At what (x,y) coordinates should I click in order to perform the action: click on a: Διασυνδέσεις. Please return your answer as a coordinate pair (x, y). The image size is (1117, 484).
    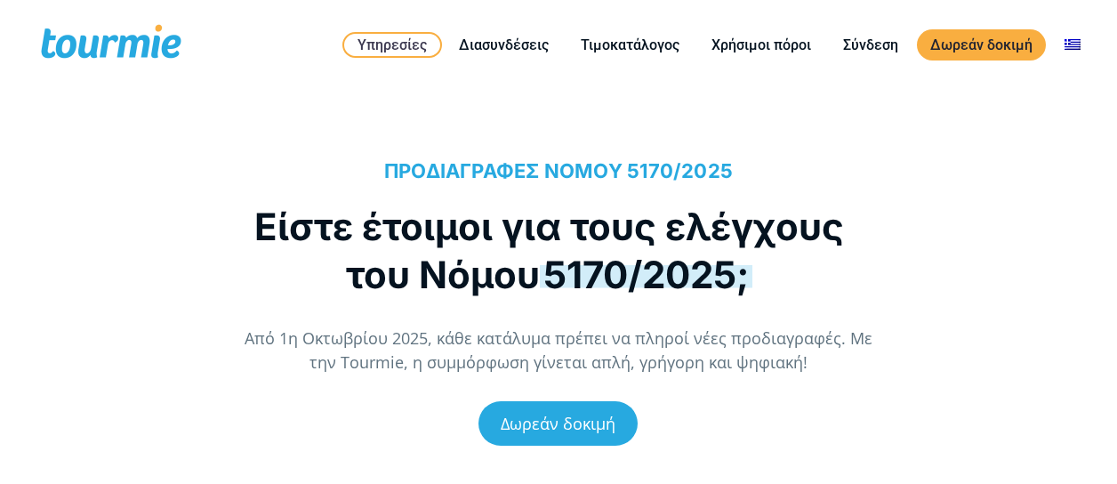
    Looking at the image, I should click on (503, 44).